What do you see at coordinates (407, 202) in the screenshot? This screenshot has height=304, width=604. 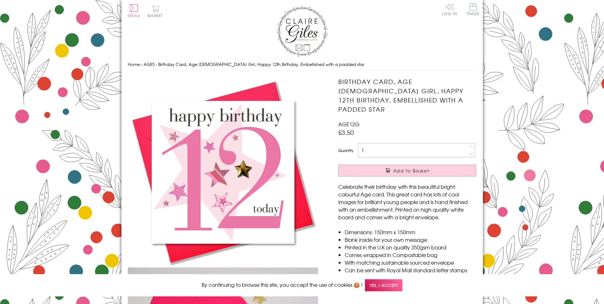 I see `p: Celebrate their birthday with this beautiful bright colourful Age card. This great card has lots ...` at bounding box center [407, 202].